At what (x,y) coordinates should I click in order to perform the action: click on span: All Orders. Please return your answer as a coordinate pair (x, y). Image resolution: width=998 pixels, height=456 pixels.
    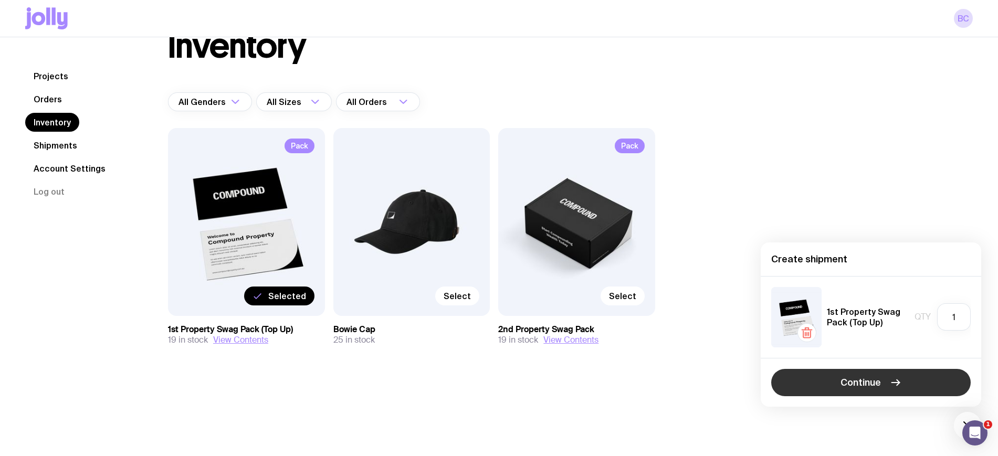
    Looking at the image, I should click on (368, 102).